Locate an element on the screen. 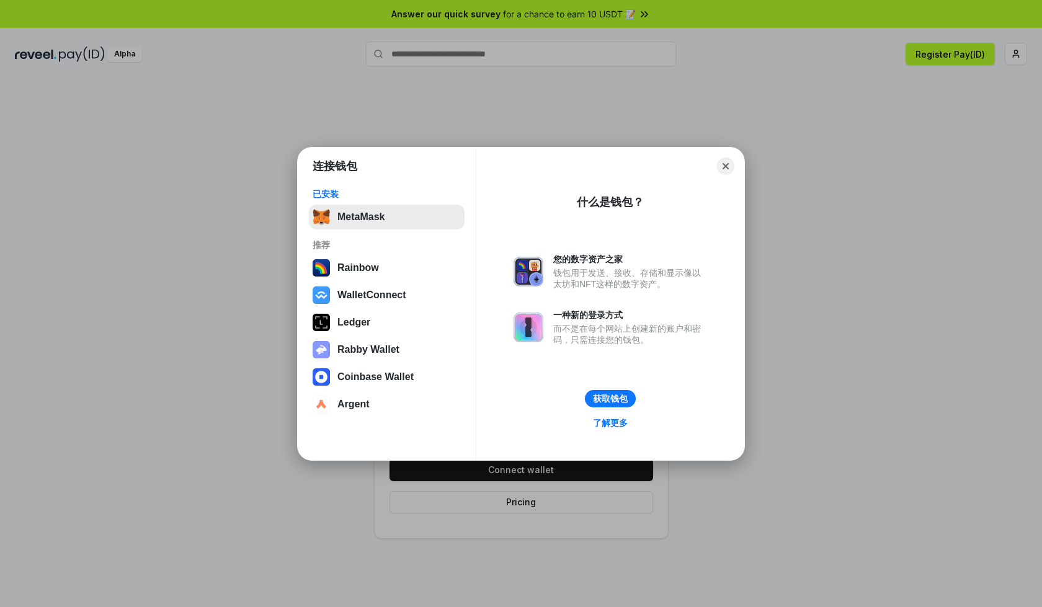 This screenshot has height=607, width=1042. div: 获取钱包 is located at coordinates (610, 399).